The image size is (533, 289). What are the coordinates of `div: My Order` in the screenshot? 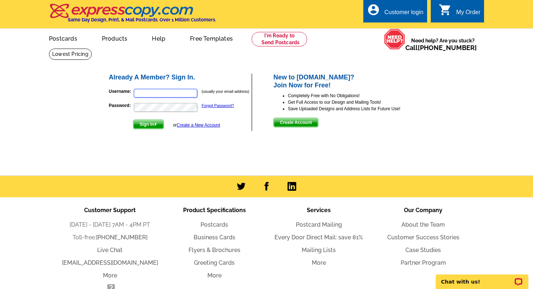 It's located at (469, 14).